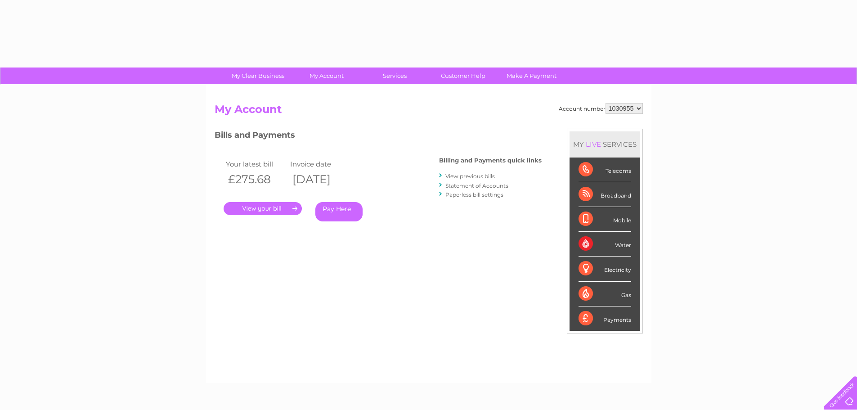  What do you see at coordinates (429, 112) in the screenshot?
I see `h2: My Account` at bounding box center [429, 112].